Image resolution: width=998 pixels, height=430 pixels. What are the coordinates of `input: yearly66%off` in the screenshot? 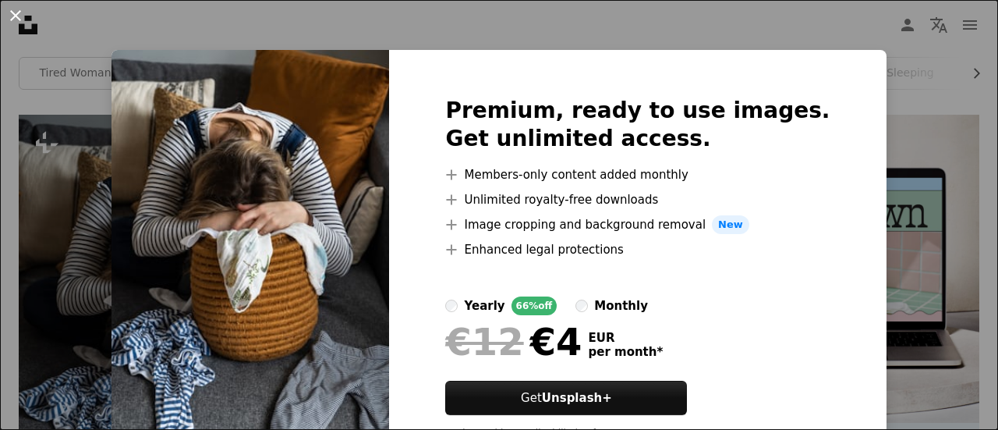 It's located at (452, 306).